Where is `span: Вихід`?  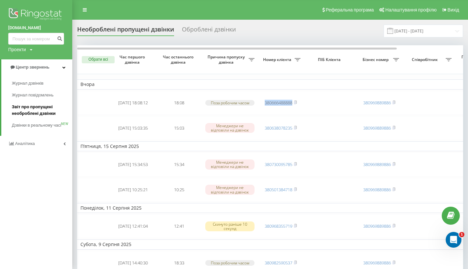
span: Вихід is located at coordinates (453, 10).